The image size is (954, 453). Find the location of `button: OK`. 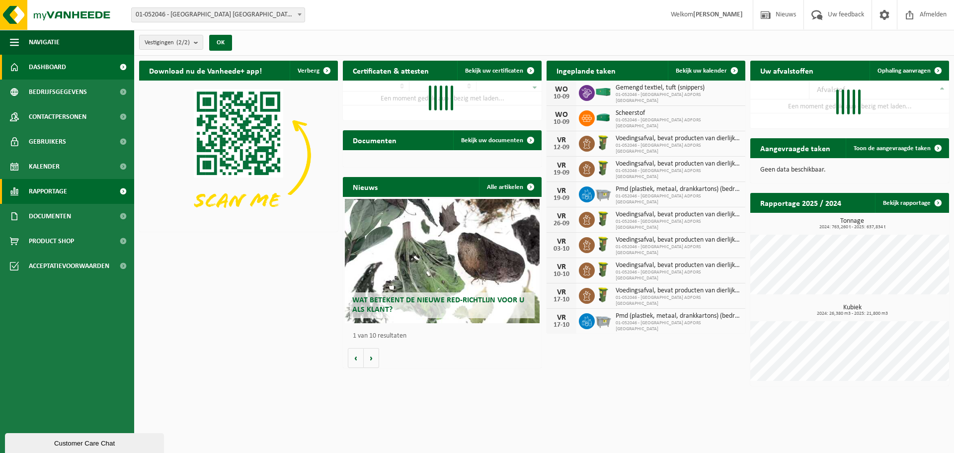

button: OK is located at coordinates (221, 43).